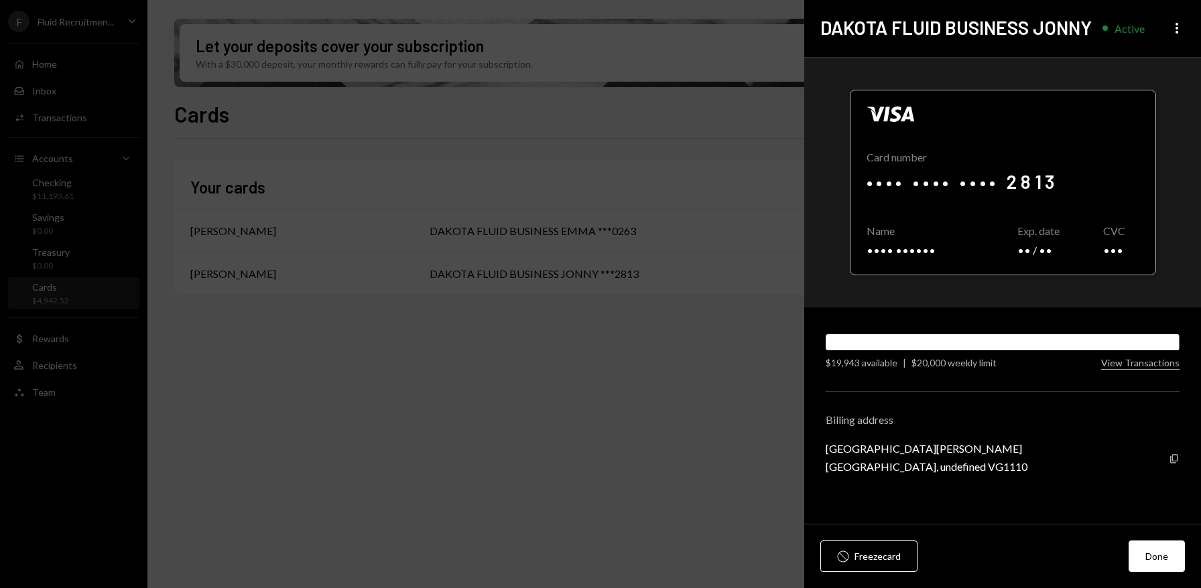 The width and height of the screenshot is (1201, 588). Describe the element at coordinates (1002, 182) in the screenshot. I see `div: Click to reveal` at that location.